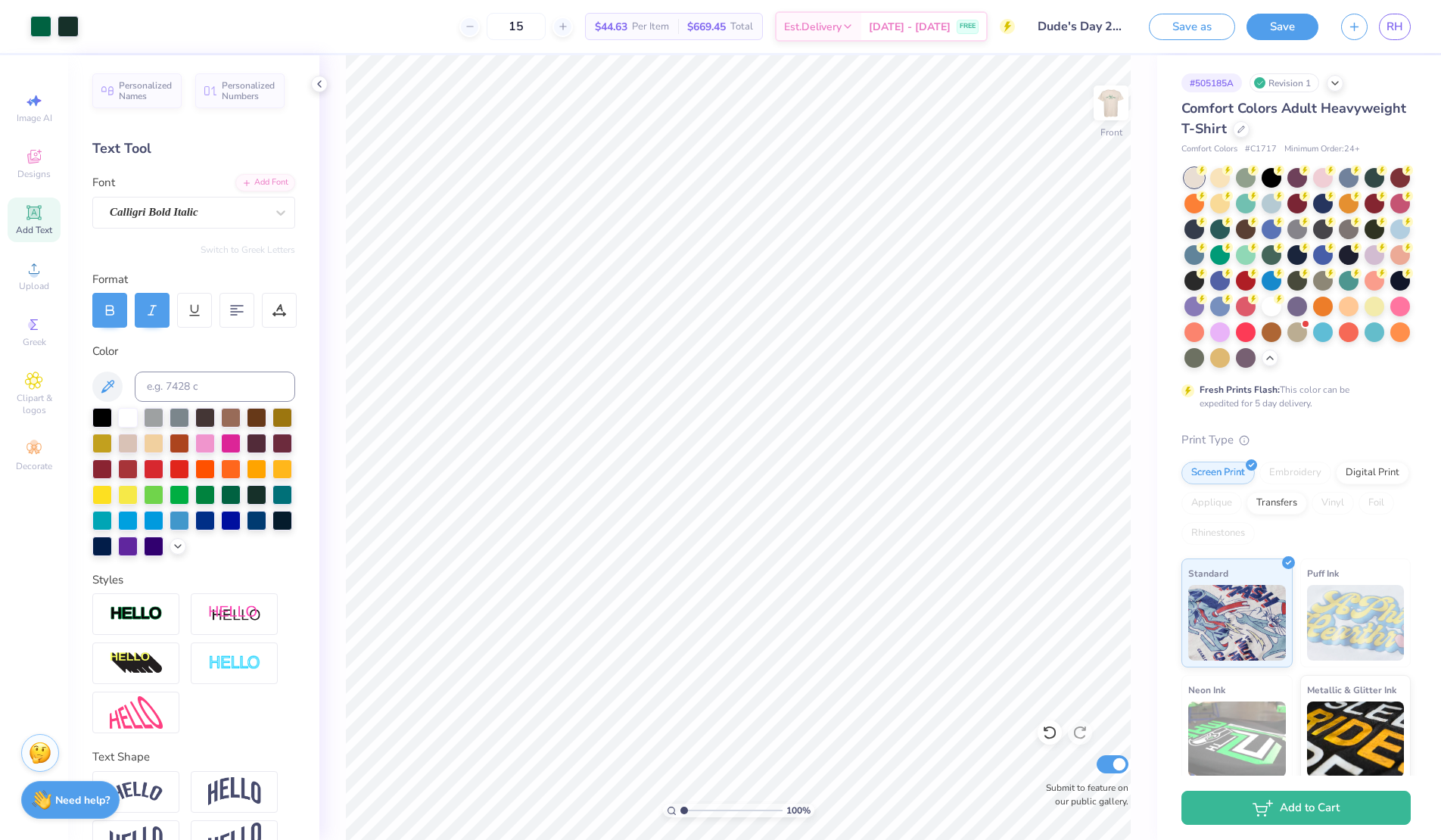 The height and width of the screenshot is (840, 1441). I want to click on span: Est. Delivery, so click(813, 26).